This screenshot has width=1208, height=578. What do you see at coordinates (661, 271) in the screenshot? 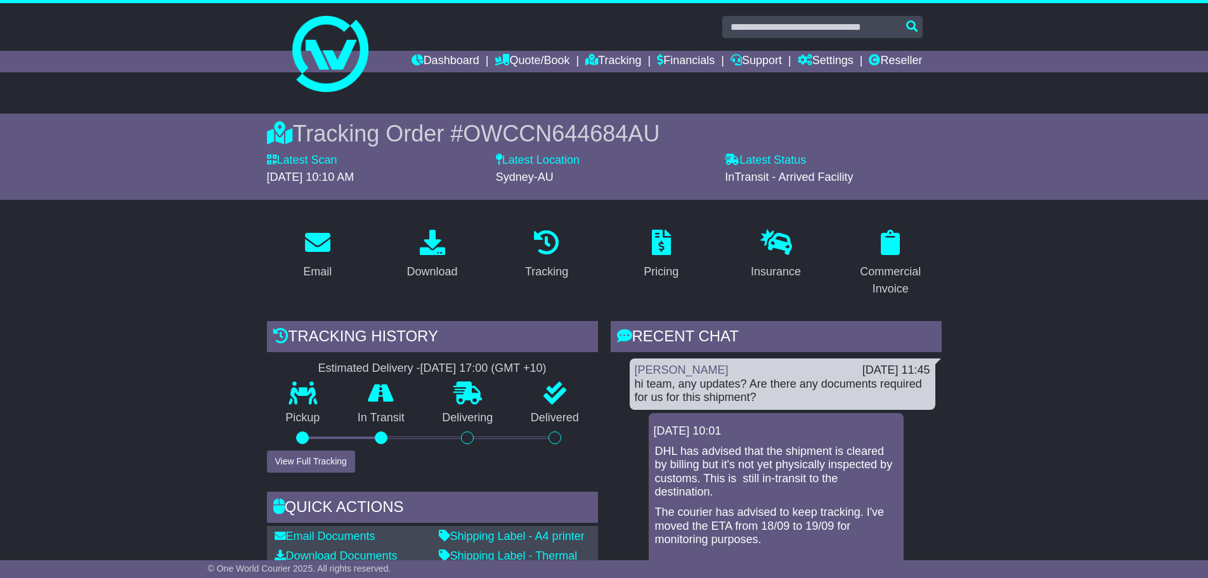
I see `div: Pricing` at bounding box center [661, 271].